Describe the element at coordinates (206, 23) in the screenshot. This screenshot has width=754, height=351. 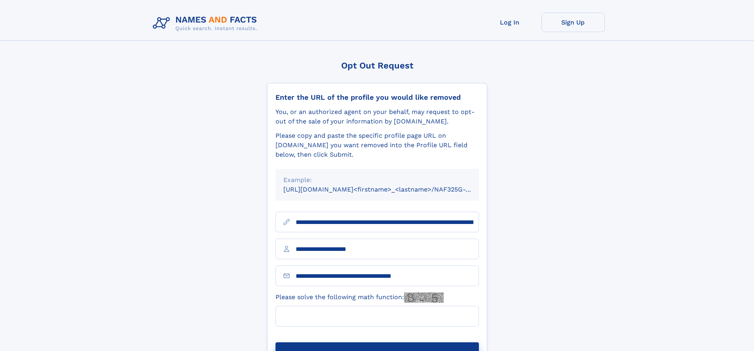
I see `img: Logo Names and Facts` at that location.